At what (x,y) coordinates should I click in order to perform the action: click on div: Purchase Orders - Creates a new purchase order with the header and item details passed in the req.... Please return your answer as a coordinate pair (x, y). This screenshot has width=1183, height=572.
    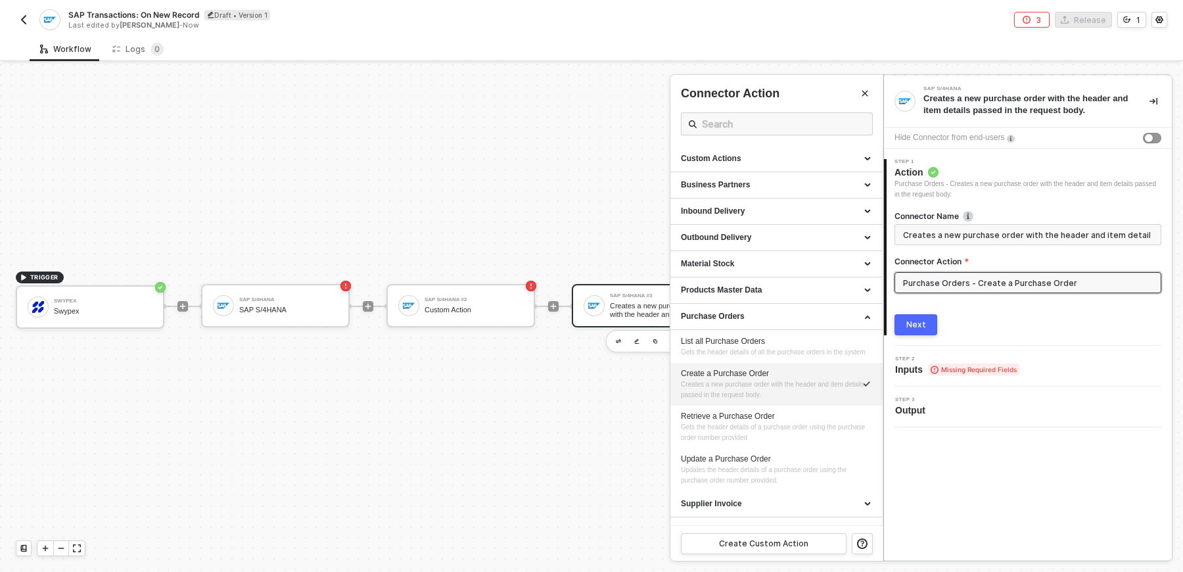
    Looking at the image, I should click on (1028, 189).